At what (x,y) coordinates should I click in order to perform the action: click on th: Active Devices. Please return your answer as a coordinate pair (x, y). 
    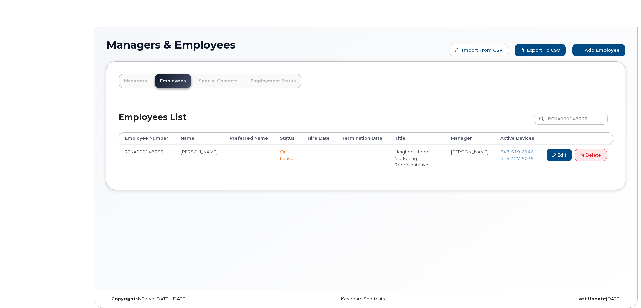
    Looking at the image, I should click on (518, 138).